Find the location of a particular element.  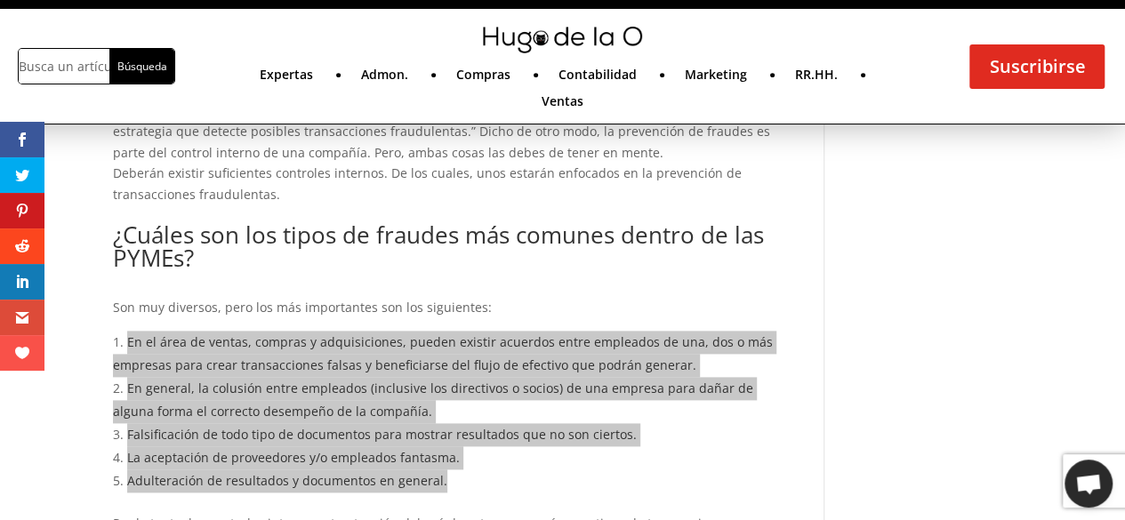

a: Chat abierto is located at coordinates (1089, 484).